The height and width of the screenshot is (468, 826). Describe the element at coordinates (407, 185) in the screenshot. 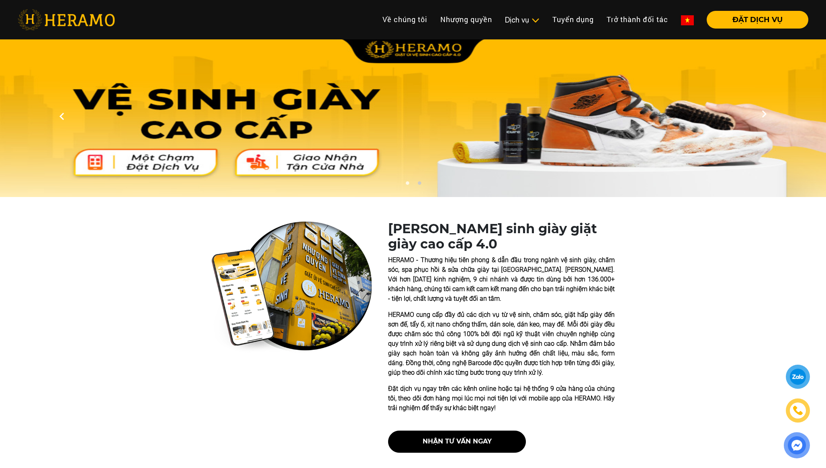

I see `button: 1` at that location.